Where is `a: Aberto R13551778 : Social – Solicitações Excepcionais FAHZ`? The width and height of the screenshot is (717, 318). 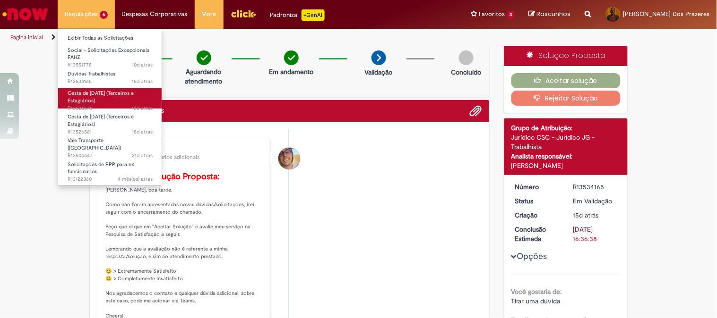 a: Aberto R13551778 : Social – Solicitações Excepcionais FAHZ is located at coordinates (110, 55).